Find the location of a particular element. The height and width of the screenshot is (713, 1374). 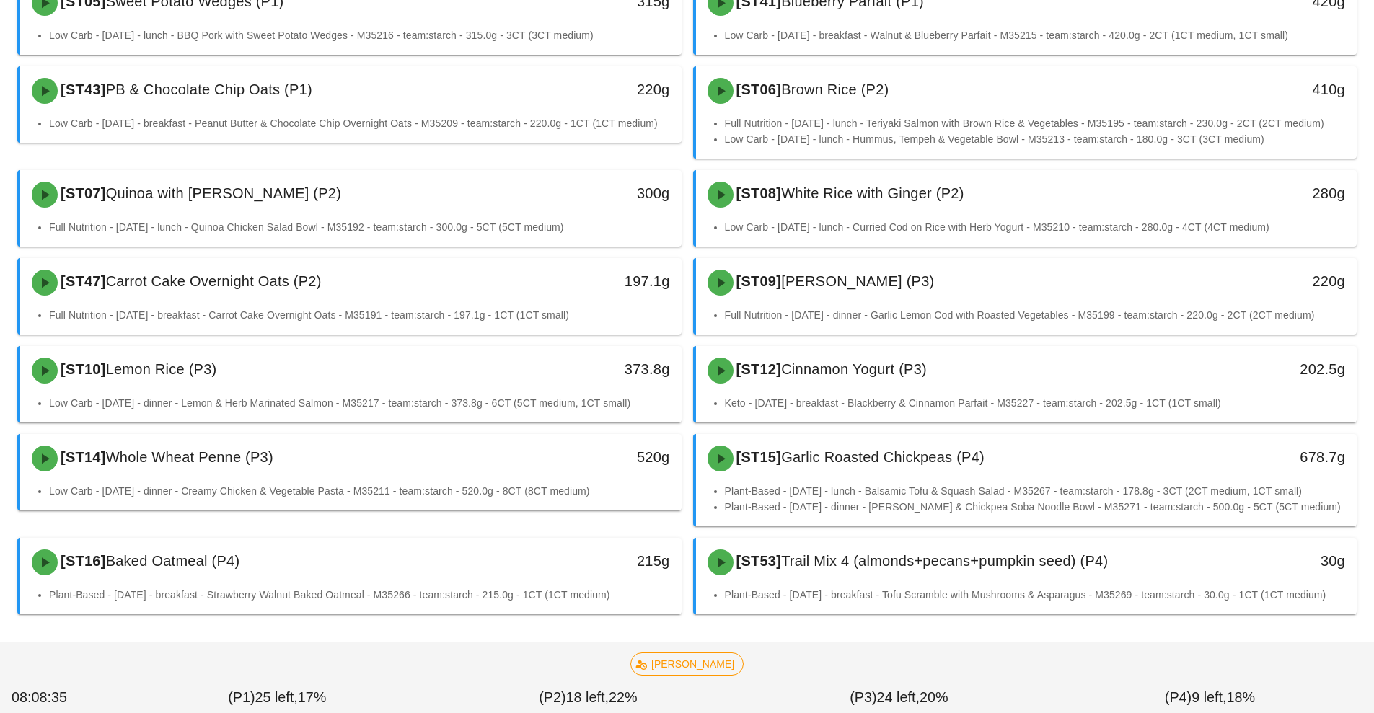

span: PB & Chocolate Chip Oats (P1) is located at coordinates (209, 89).